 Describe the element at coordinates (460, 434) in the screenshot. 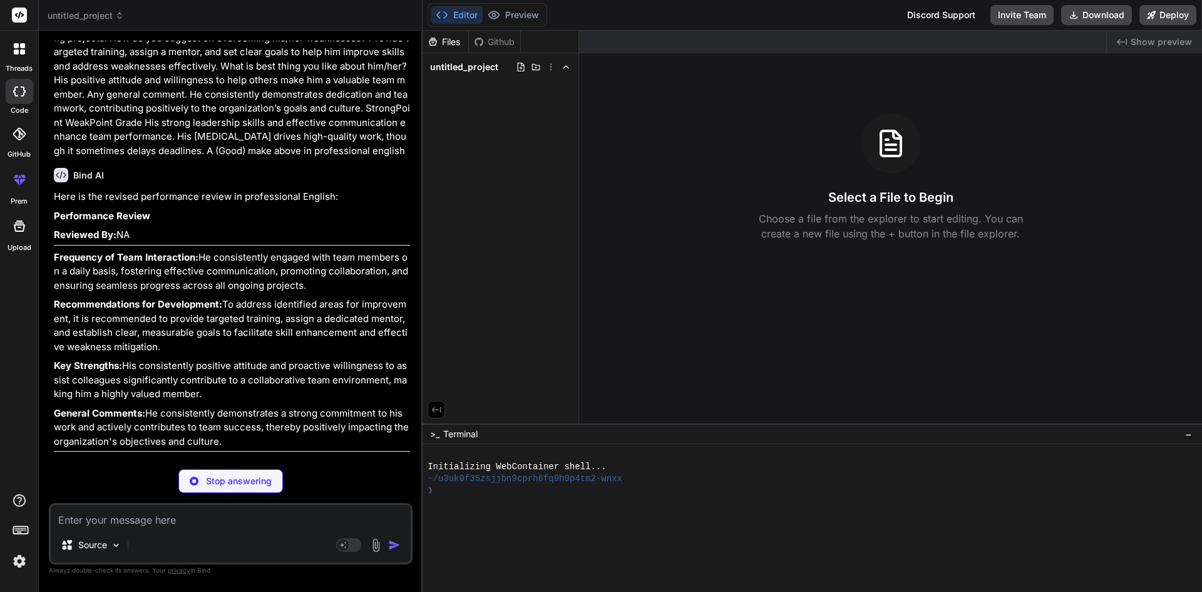

I see `span: Terminal` at that location.